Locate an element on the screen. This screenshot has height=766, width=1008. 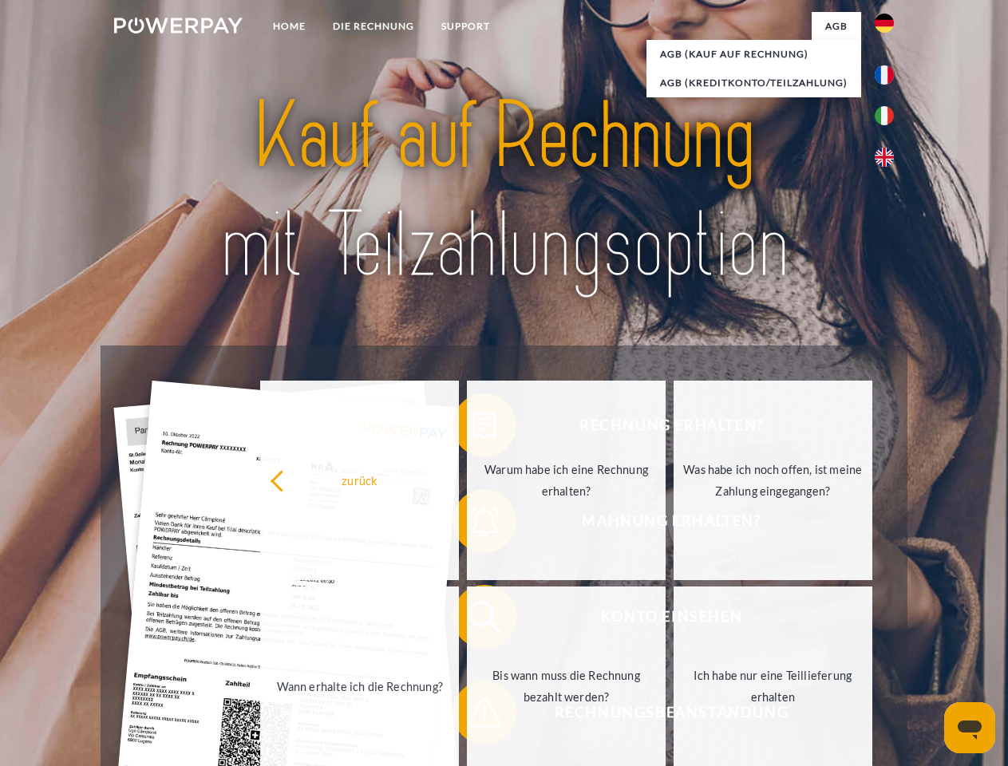
div: zurück is located at coordinates (359, 480).